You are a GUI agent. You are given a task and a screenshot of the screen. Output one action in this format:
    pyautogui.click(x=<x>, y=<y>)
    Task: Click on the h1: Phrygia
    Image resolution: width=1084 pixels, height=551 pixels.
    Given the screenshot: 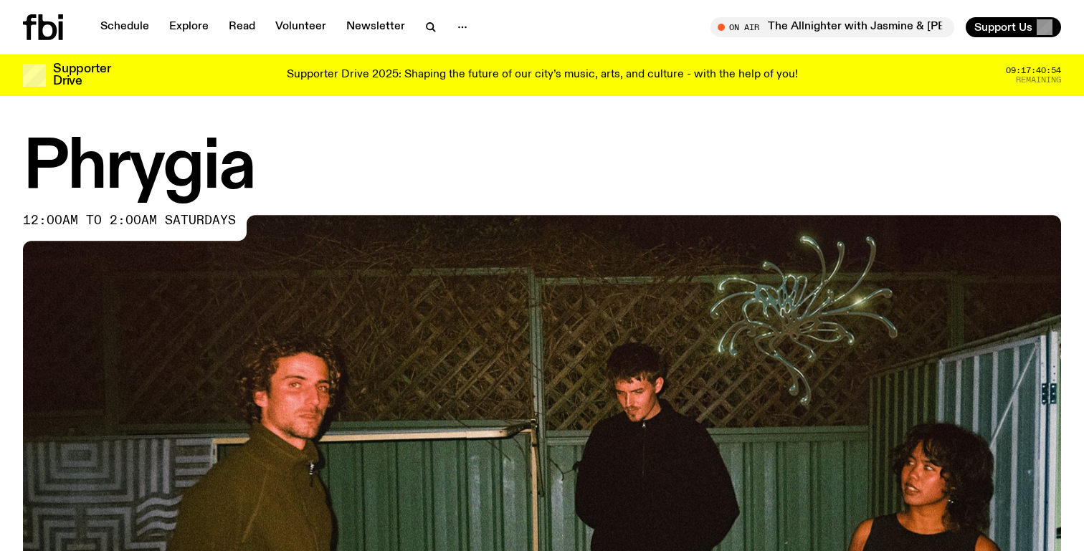 What is the action you would take?
    pyautogui.click(x=542, y=168)
    